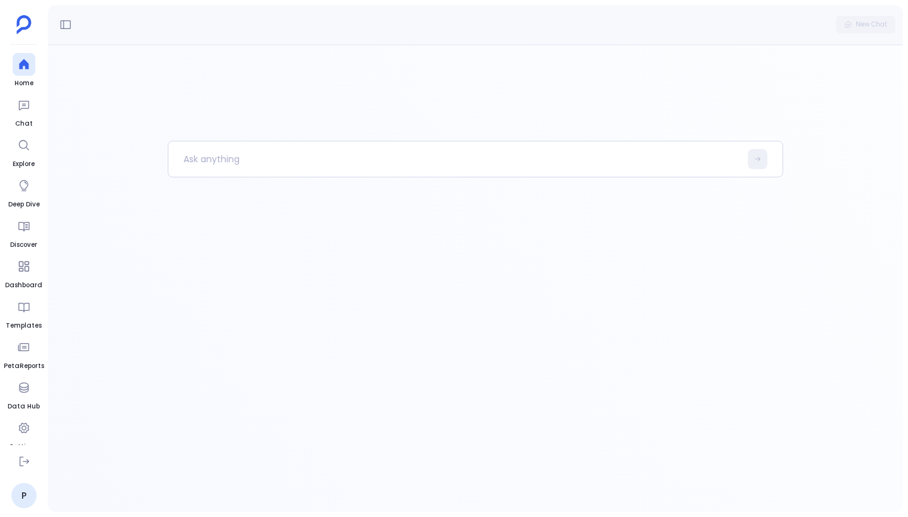 The width and height of the screenshot is (908, 517). Describe the element at coordinates (23, 272) in the screenshot. I see `a: Dashboard` at that location.